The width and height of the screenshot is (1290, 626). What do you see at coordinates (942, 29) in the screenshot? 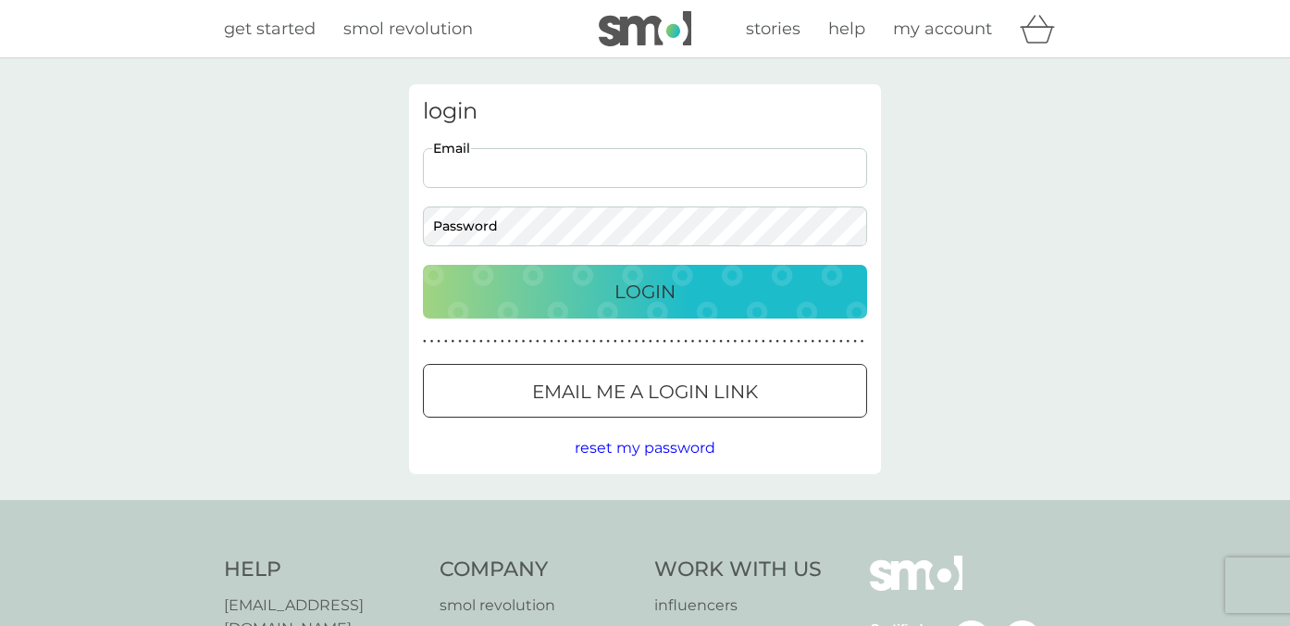
I see `a: my account` at bounding box center [942, 29].